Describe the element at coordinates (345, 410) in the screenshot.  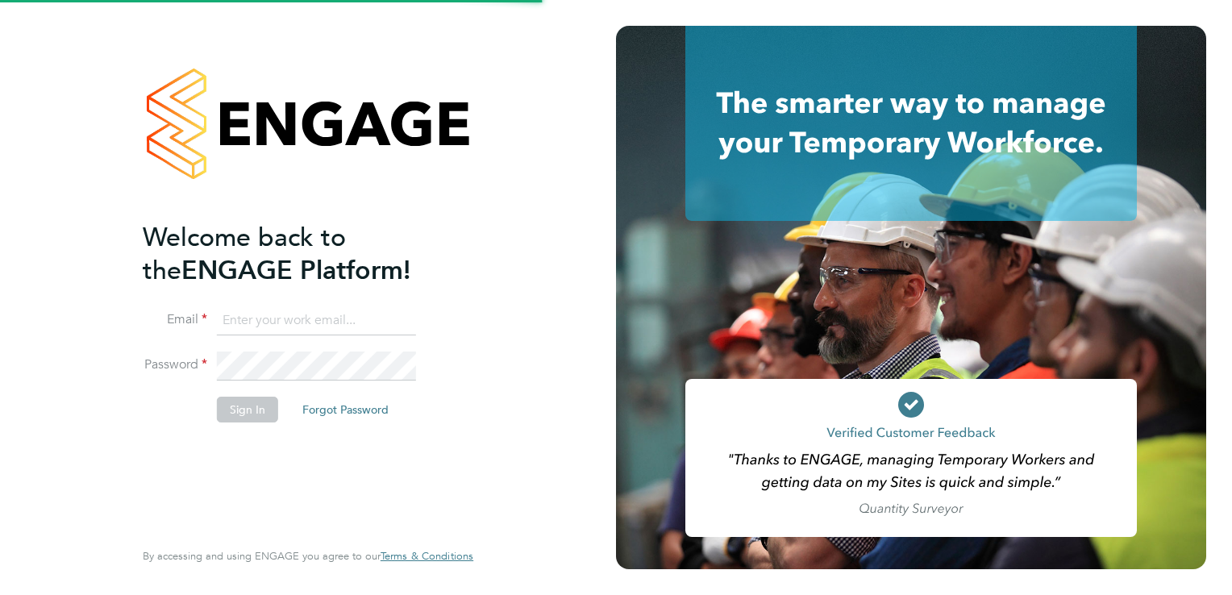
I see `button: Forgot Password` at that location.